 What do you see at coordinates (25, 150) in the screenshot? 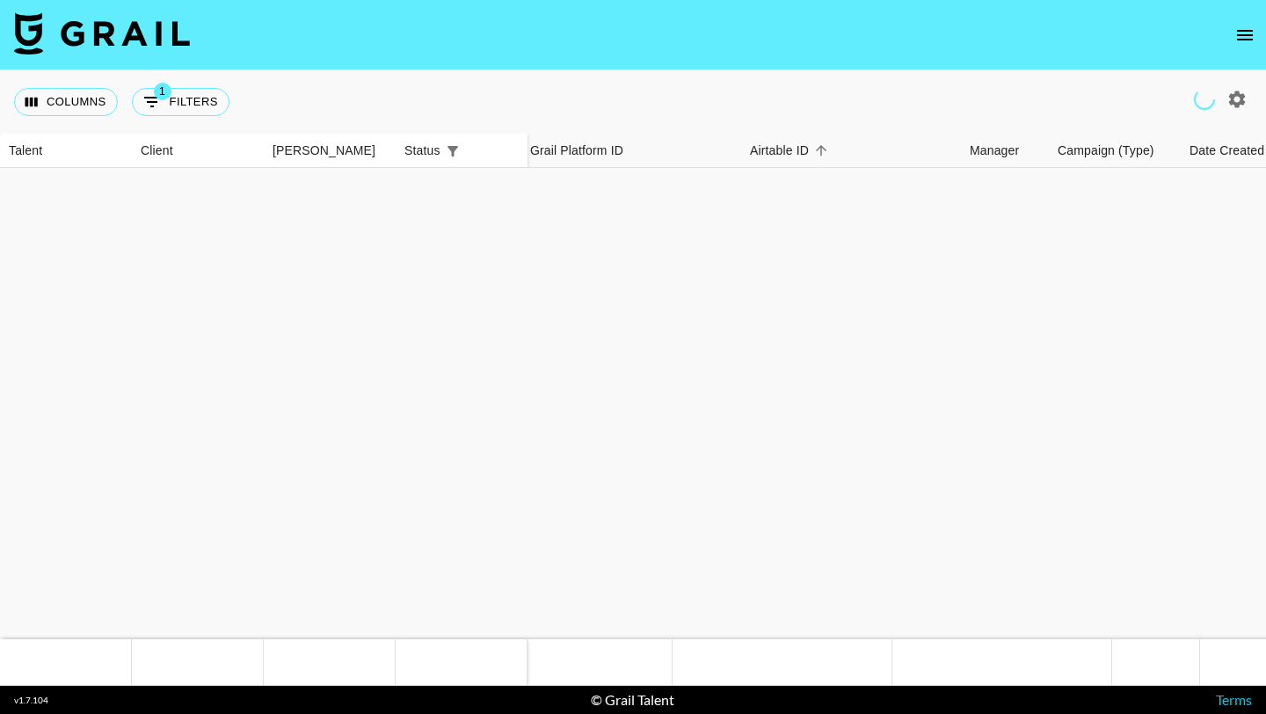
I see `div: Talent` at bounding box center [25, 150].